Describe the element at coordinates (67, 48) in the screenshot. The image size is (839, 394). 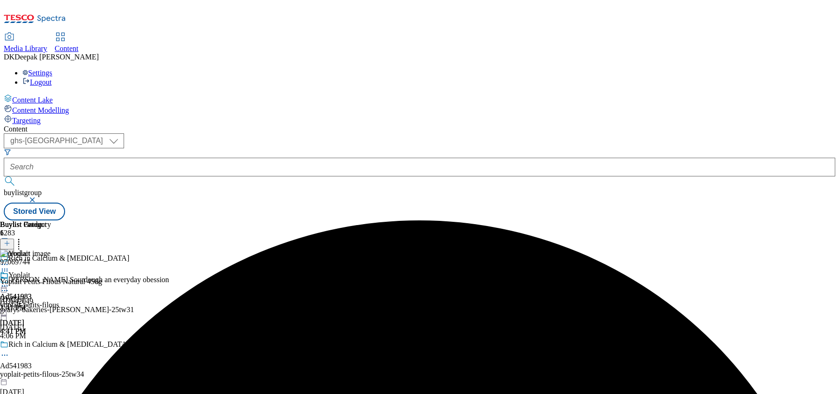
I see `span: Content` at that location.